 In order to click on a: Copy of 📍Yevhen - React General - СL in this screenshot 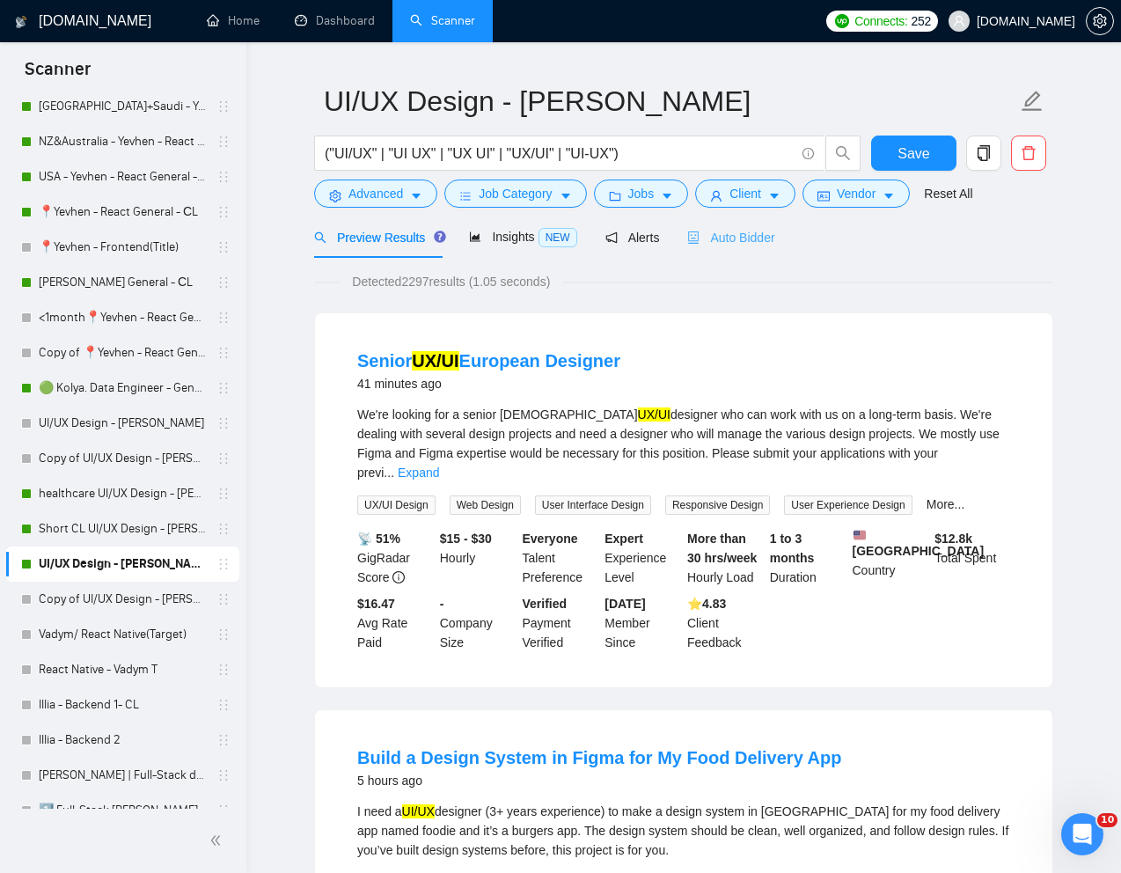, I will do `click(122, 353)`.